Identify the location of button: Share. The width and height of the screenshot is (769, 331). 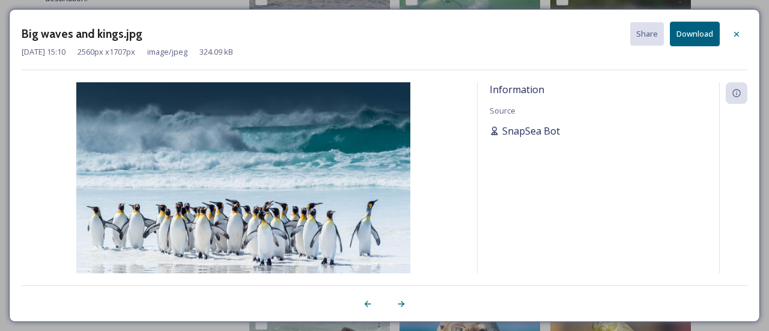
(647, 34).